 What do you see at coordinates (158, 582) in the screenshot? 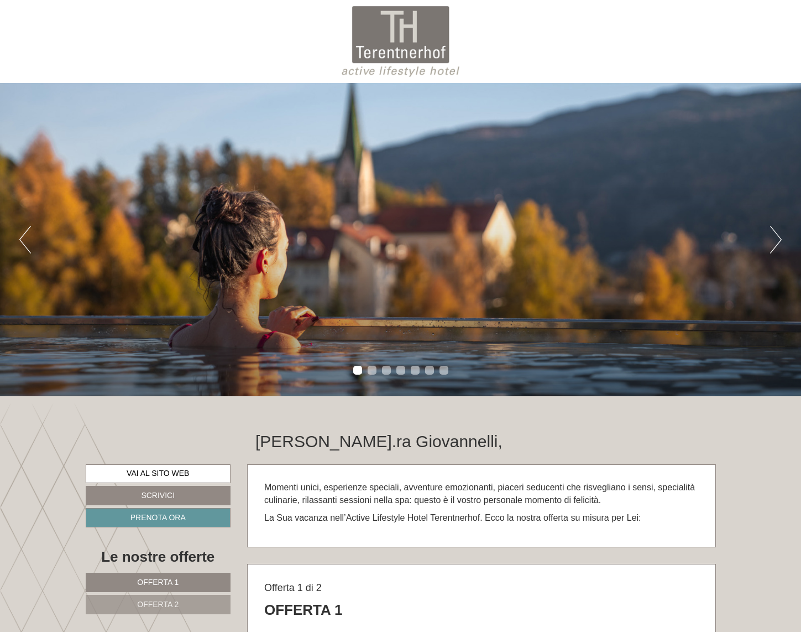
I see `span: Offerta 1` at bounding box center [158, 582].